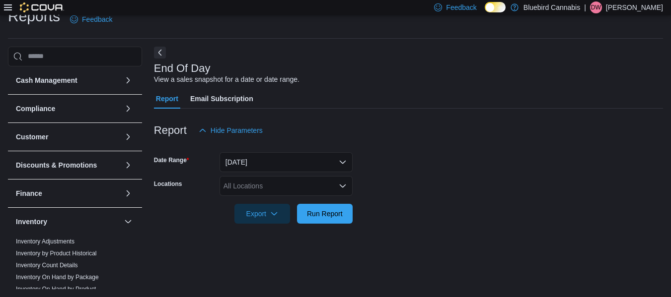 The height and width of the screenshot is (297, 671). Describe the element at coordinates (221, 99) in the screenshot. I see `span: Email Subscription` at that location.